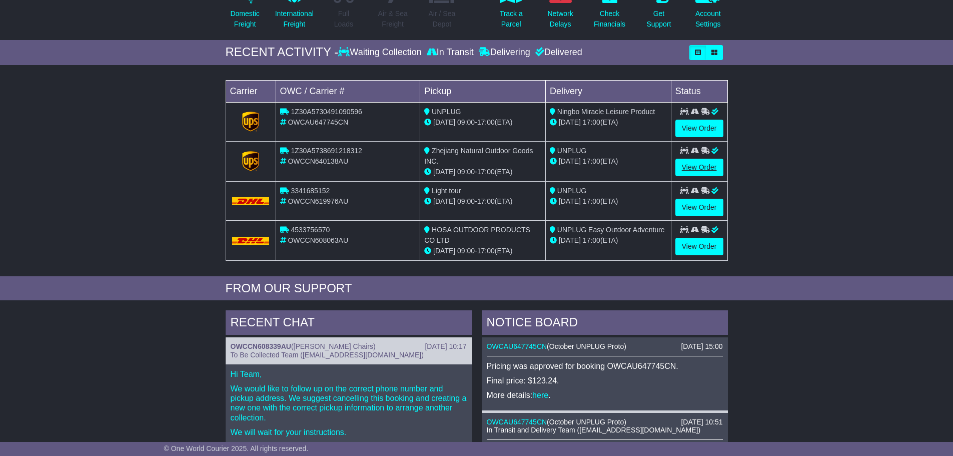 Image resolution: width=953 pixels, height=456 pixels. Describe the element at coordinates (605, 380) in the screenshot. I see `p: Final price: $123.24.` at that location.